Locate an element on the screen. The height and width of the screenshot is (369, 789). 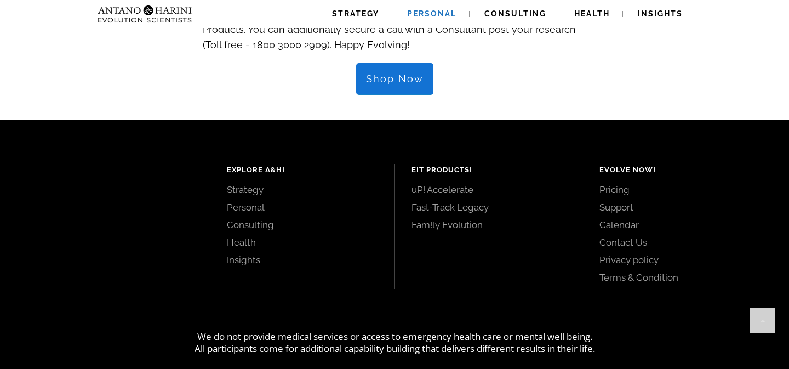
a: Calendar is located at coordinates (682, 225).